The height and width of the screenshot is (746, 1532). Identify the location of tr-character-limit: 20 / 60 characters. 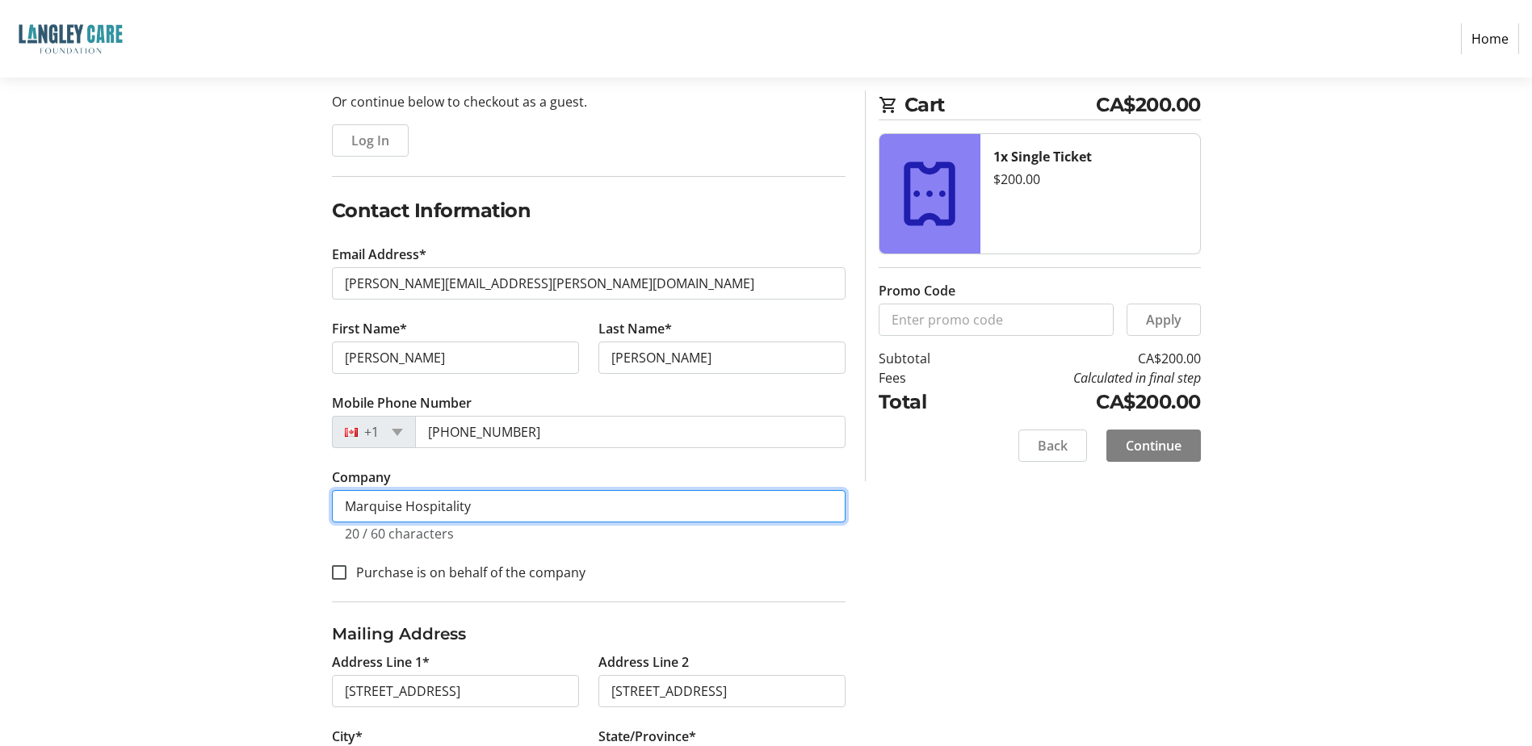
(399, 534).